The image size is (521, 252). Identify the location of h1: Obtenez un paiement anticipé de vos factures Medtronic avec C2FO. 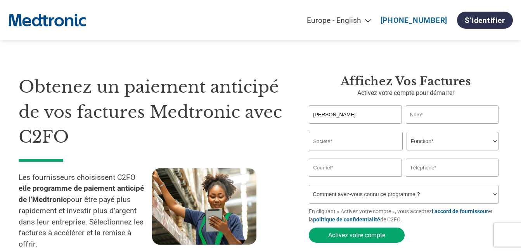
(152, 112).